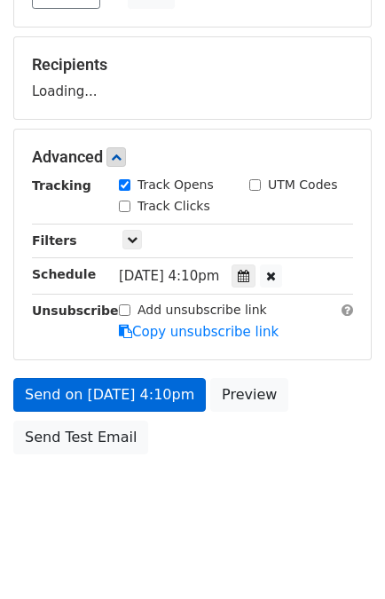  What do you see at coordinates (176, 185) in the screenshot?
I see `label: Track Opens` at bounding box center [176, 185].